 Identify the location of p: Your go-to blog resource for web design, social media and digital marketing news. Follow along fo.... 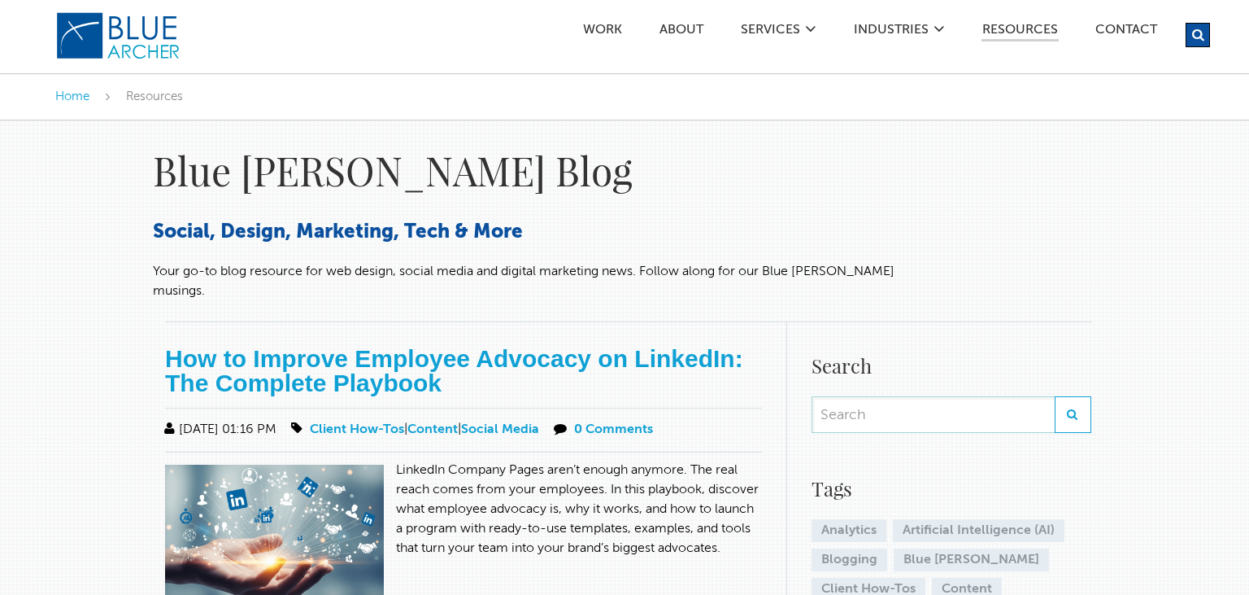
(527, 281).